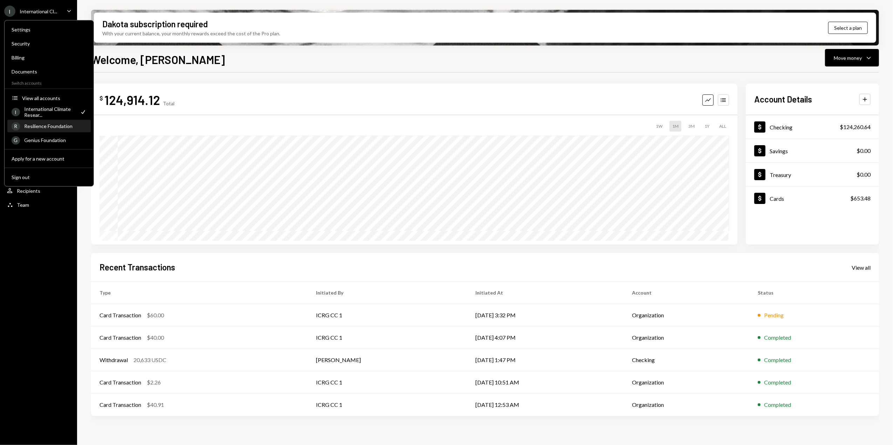 The height and width of the screenshot is (445, 893). What do you see at coordinates (49, 29) in the screenshot?
I see `a: Settings` at bounding box center [49, 29].